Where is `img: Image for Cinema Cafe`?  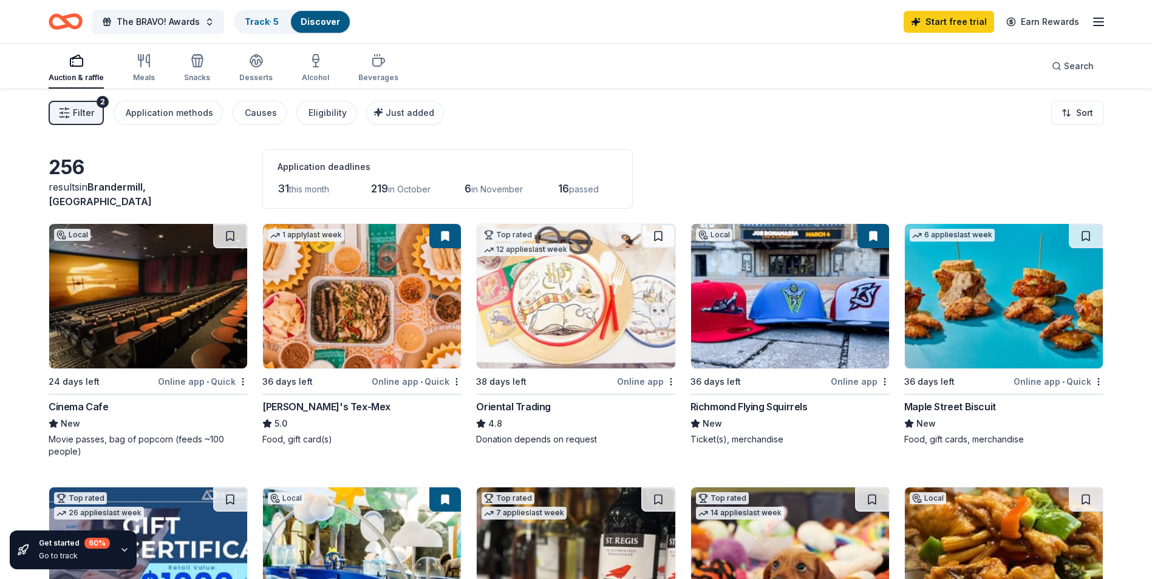 img: Image for Cinema Cafe is located at coordinates (148, 296).